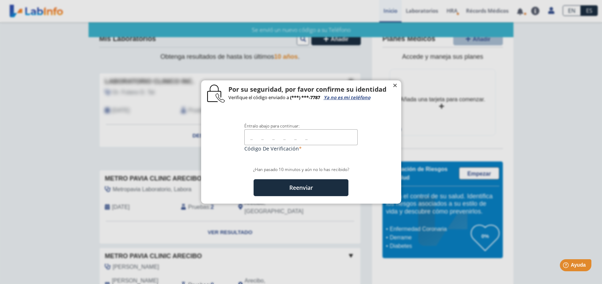 The height and width of the screenshot is (284, 602). What do you see at coordinates (301, 188) in the screenshot?
I see `button: Reenviar` at bounding box center [301, 188].